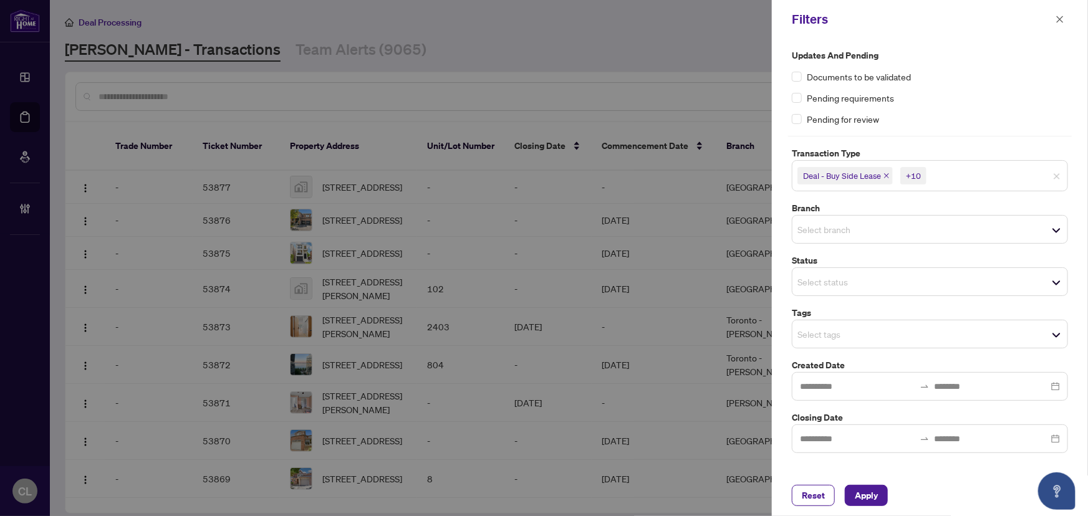 The image size is (1088, 516). What do you see at coordinates (930, 313) in the screenshot?
I see `label: Tags` at bounding box center [930, 313].